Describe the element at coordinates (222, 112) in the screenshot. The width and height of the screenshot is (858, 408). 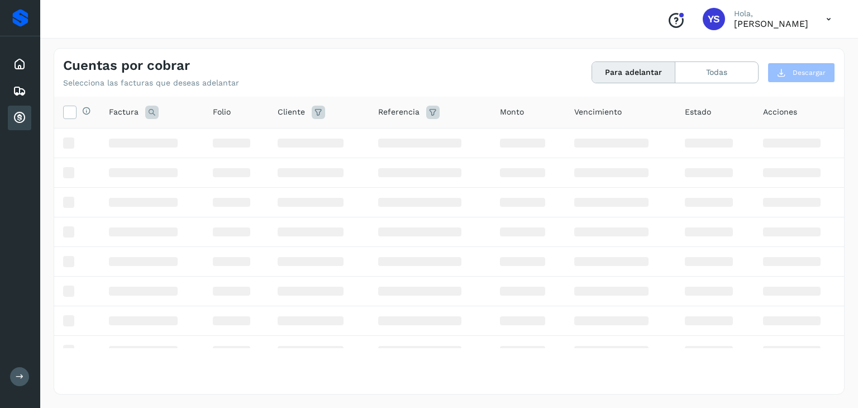
I see `span: Folio` at that location.